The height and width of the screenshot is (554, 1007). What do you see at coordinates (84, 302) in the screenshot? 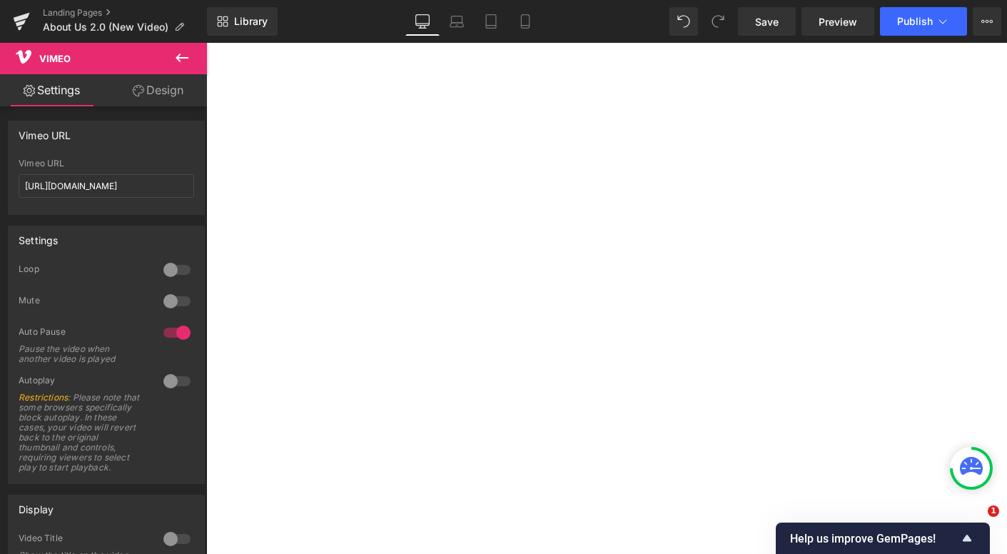
I see `div: Mute` at bounding box center [84, 302].